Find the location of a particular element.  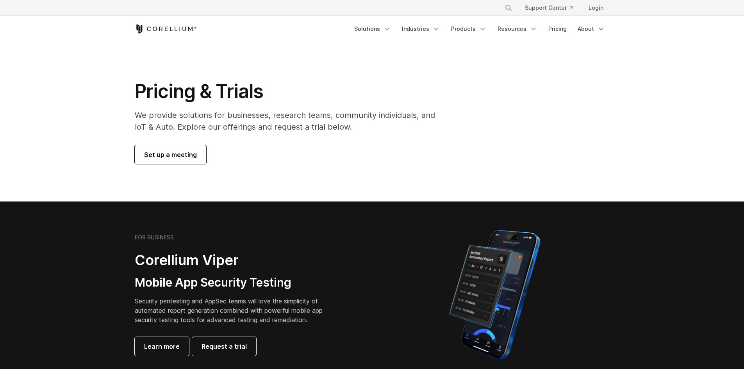

h3: Mobile App Security Testing is located at coordinates (235, 283).